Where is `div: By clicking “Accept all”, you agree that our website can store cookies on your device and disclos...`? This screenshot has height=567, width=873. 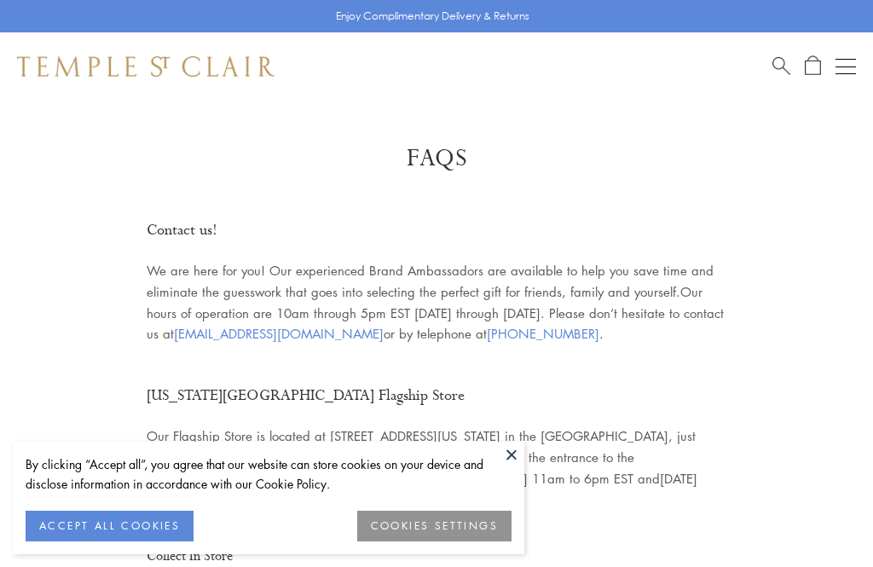
div: By clicking “Accept all”, you agree that our website can store cookies on your device and disclos... is located at coordinates (269, 474).